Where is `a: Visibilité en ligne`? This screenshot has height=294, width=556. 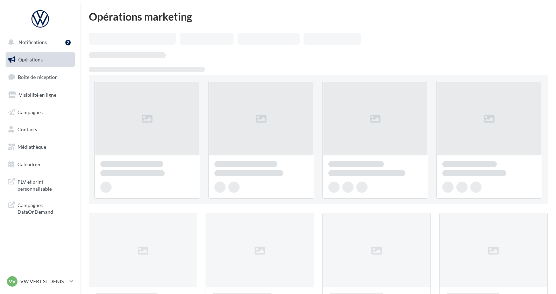
a: Visibilité en ligne is located at coordinates (40, 95).